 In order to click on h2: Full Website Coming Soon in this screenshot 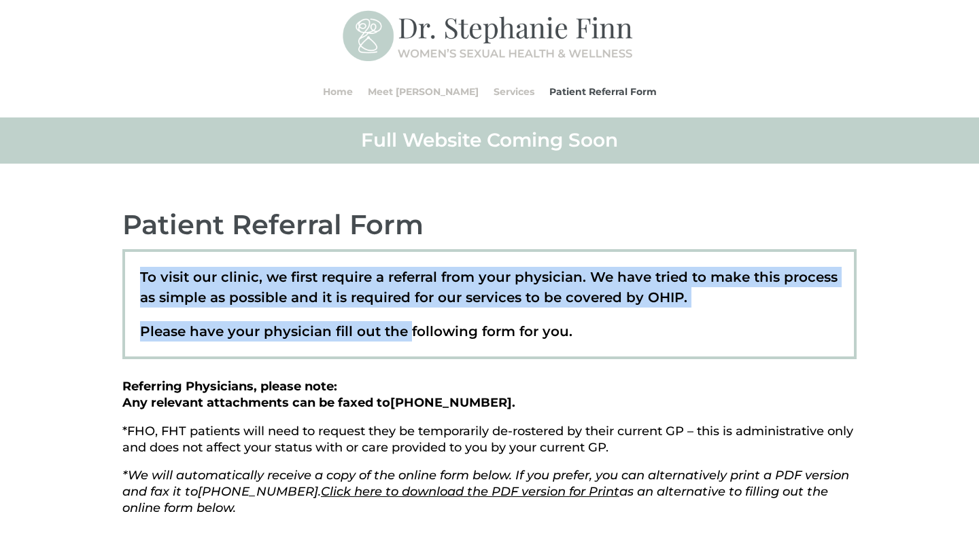, I will do `click(489, 143)`.